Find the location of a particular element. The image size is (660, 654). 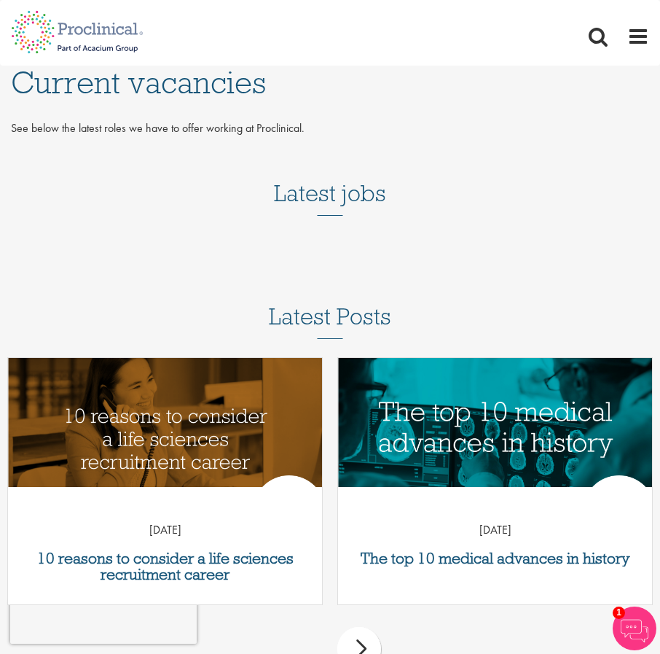

a: 10 reasons to consider a life sciences recruitment career is located at coordinates (165, 566).